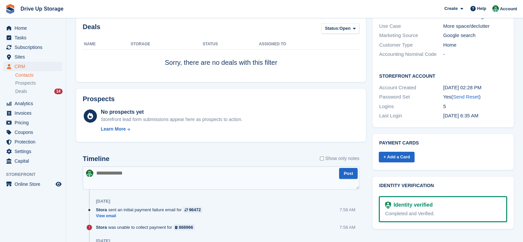  What do you see at coordinates (34, 28) in the screenshot?
I see `span: Home` at bounding box center [34, 28].